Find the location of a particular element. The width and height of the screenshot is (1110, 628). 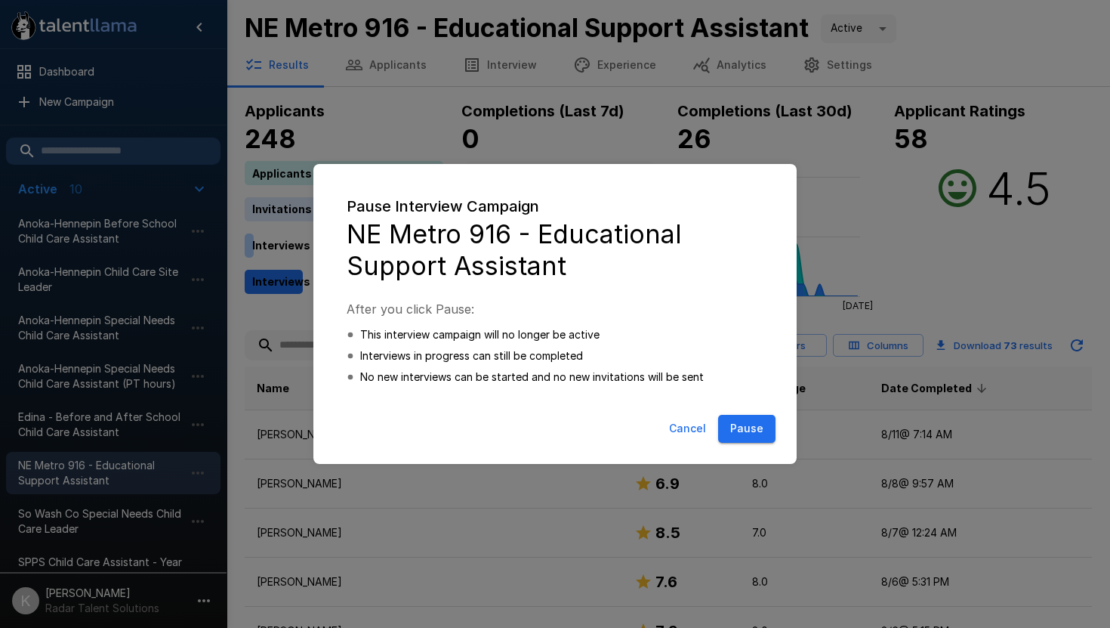

p: This interview campaign will no longer be active is located at coordinates (480, 335).